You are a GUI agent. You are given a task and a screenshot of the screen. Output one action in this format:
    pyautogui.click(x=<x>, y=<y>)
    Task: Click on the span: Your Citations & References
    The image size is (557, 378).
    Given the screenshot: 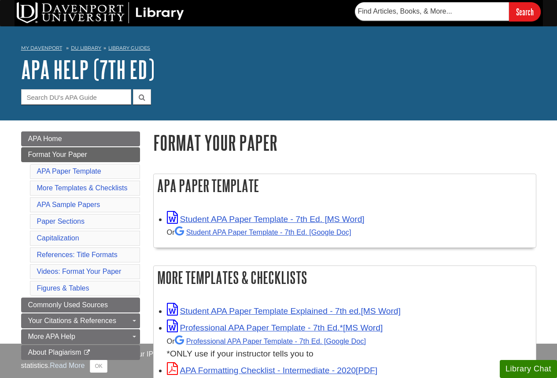 What is the action you would take?
    pyautogui.click(x=72, y=321)
    